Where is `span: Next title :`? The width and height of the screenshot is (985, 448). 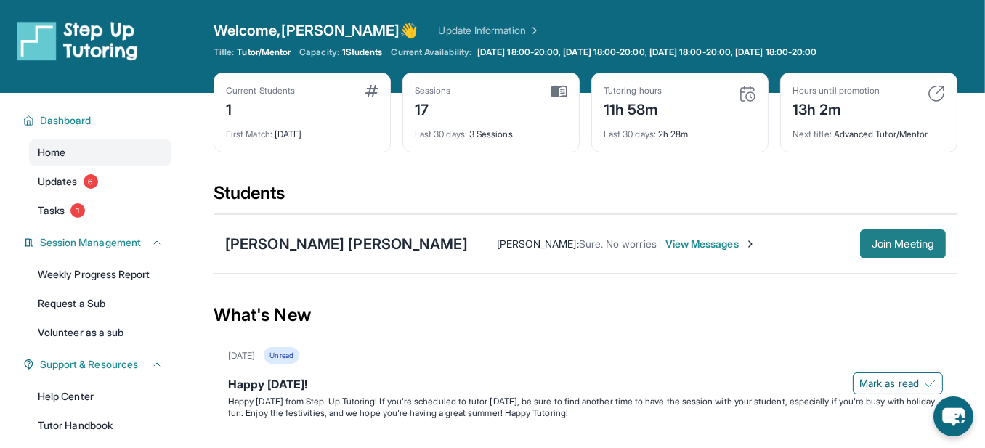 span: Next title : is located at coordinates (812, 134).